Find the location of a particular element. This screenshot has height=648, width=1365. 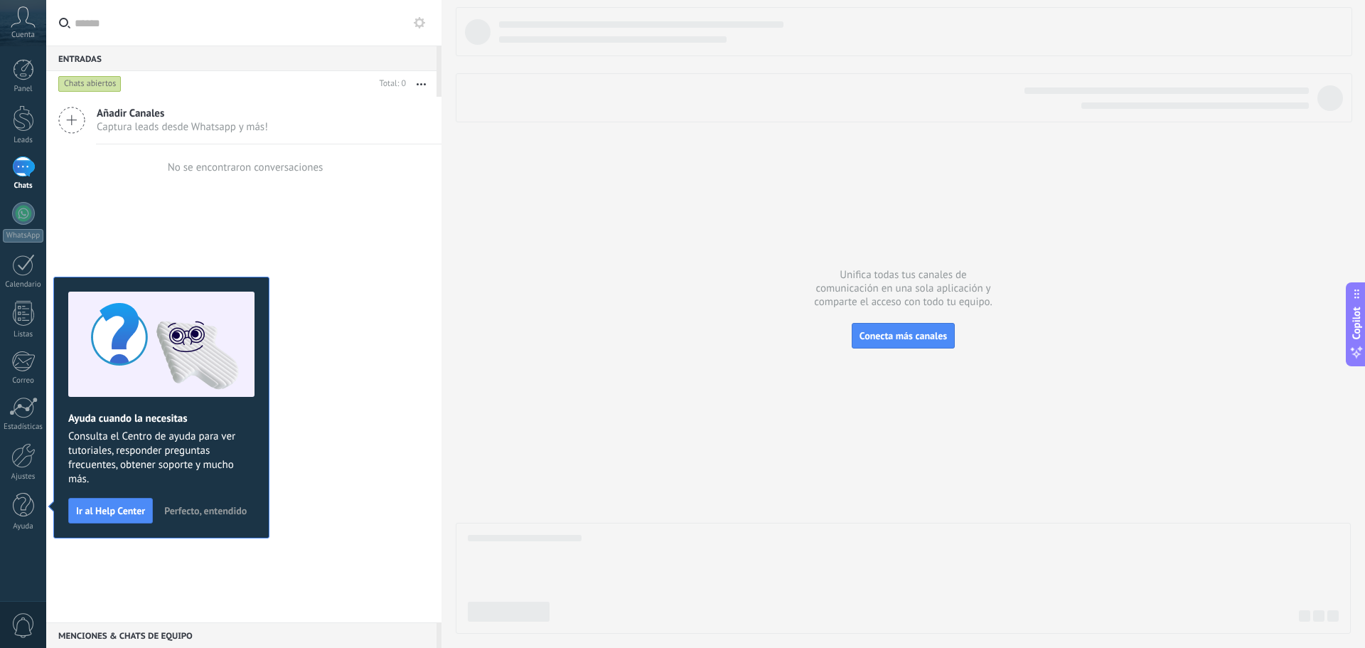

div: Estadísticas is located at coordinates (23, 426).